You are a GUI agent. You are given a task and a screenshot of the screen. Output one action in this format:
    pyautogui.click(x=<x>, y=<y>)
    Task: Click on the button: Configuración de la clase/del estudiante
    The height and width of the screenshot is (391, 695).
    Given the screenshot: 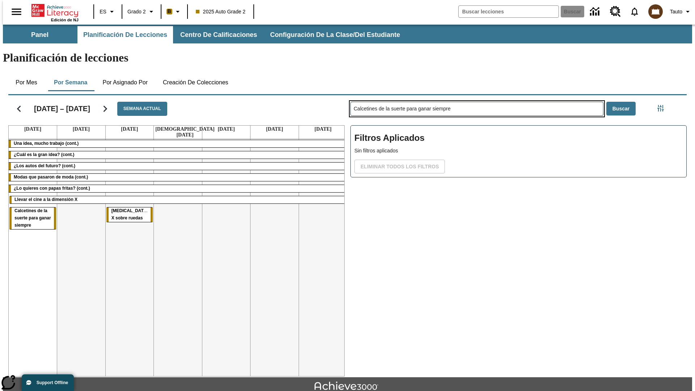 What is the action you would take?
    pyautogui.click(x=335, y=35)
    